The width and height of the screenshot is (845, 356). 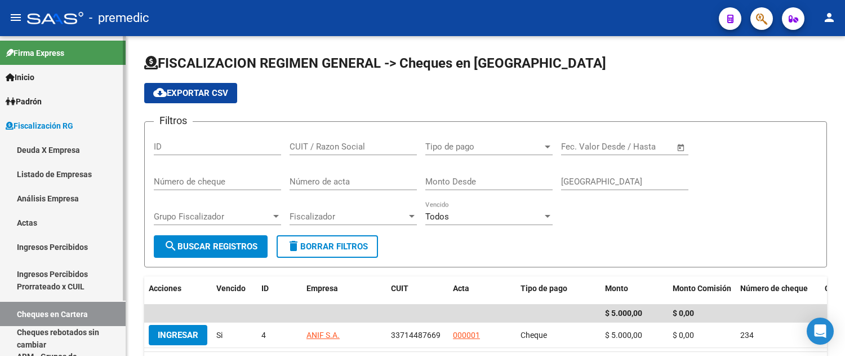 I want to click on mat-icon: delete, so click(x=294, y=246).